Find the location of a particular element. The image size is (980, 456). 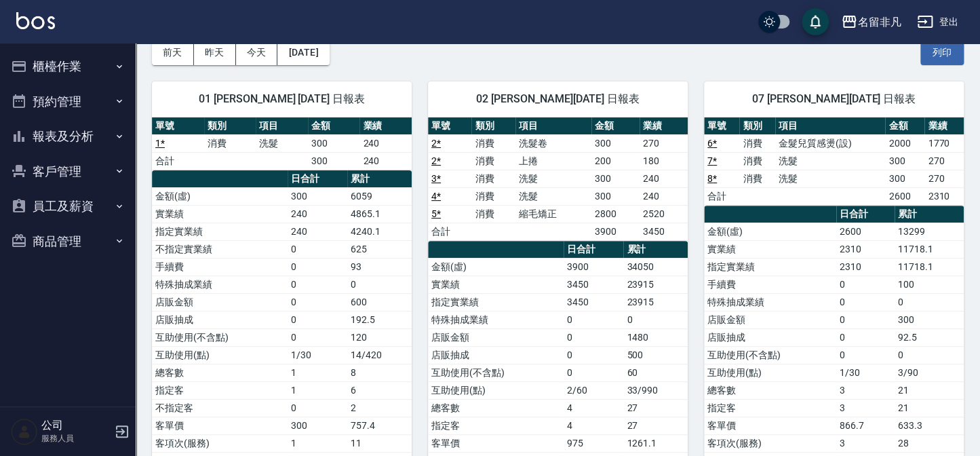

td: 975 is located at coordinates (594, 443).